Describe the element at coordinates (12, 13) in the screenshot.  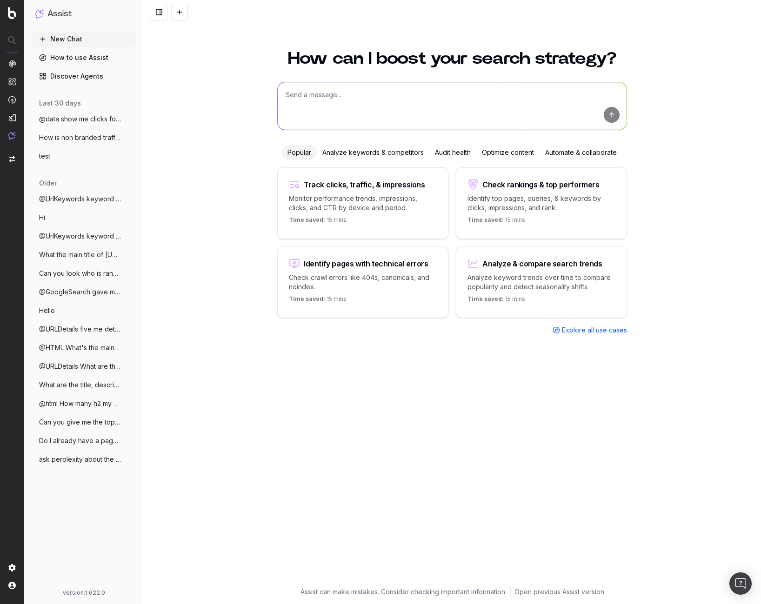
I see `img: Botify logo` at that location.